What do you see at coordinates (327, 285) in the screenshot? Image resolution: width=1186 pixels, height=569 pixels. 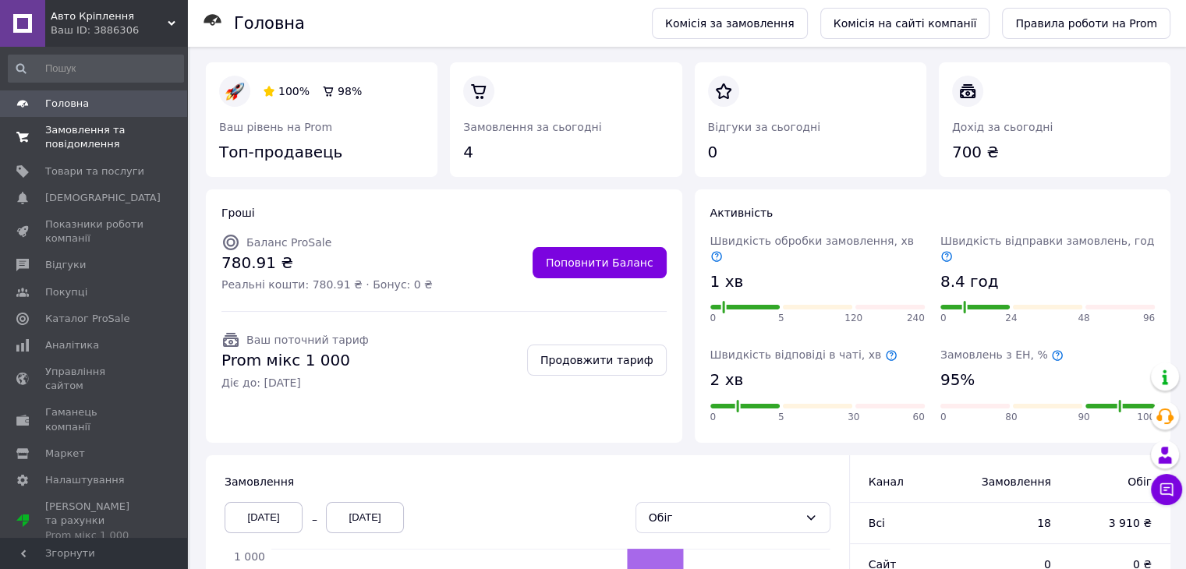 I see `span: Реальні кошти: 780.91 ₴ · Бонус: 0 ₴` at bounding box center [327, 285].